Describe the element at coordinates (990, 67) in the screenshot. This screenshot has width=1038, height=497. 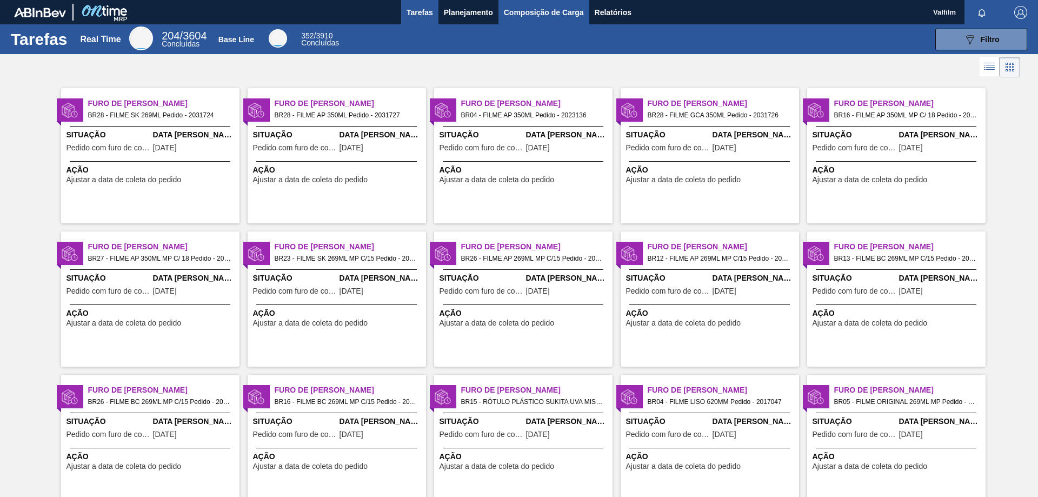
I see `div: Visão em Lista` at that location.